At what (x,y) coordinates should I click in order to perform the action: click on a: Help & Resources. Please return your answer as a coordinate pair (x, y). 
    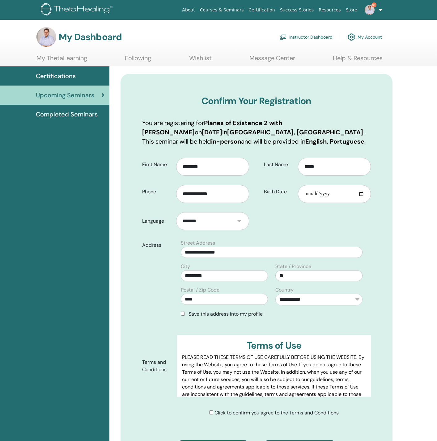
    Looking at the image, I should click on (357, 60).